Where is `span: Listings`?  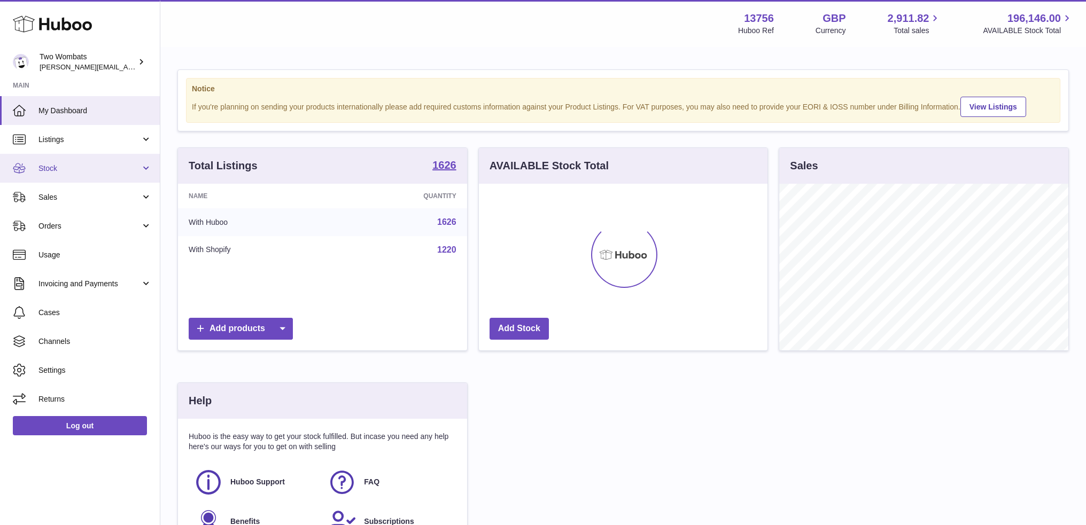 span: Listings is located at coordinates (89, 139).